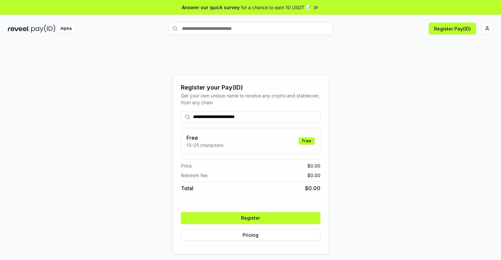 This screenshot has width=501, height=260. What do you see at coordinates (251, 99) in the screenshot?
I see `div: Get your own unique name to receive any crypto and stablecoin, from any chain` at bounding box center [251, 99].